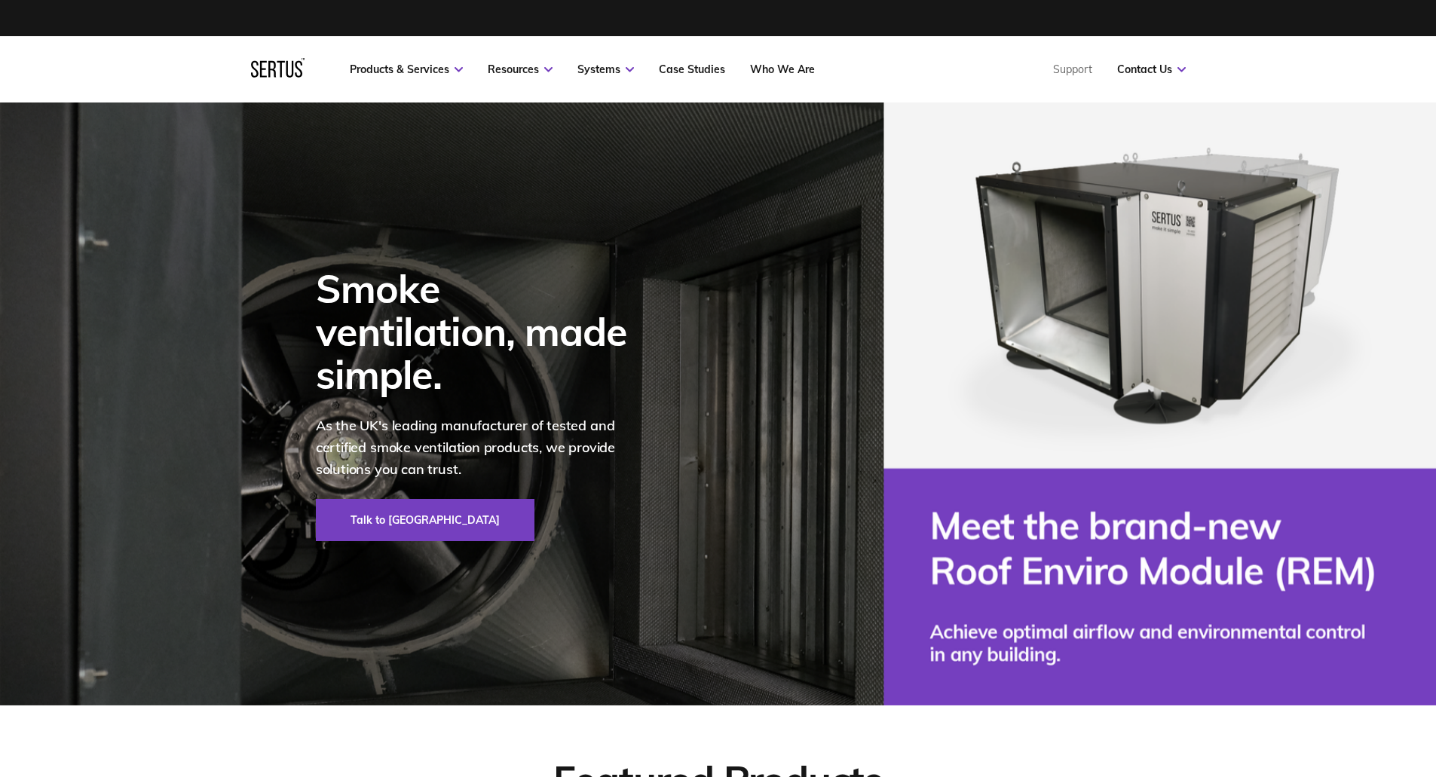 The image size is (1436, 777). I want to click on a: Resources, so click(520, 69).